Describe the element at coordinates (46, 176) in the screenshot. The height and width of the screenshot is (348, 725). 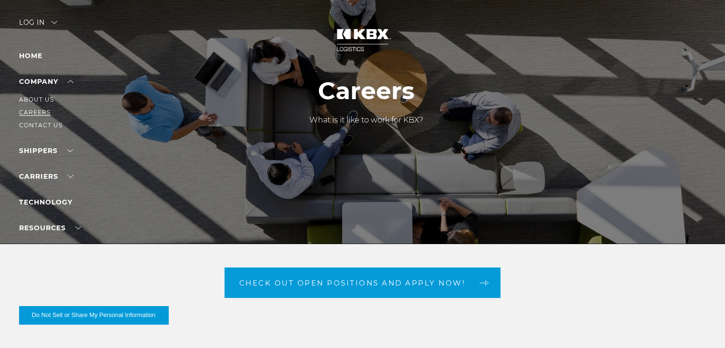
I see `a: Carriers` at that location.